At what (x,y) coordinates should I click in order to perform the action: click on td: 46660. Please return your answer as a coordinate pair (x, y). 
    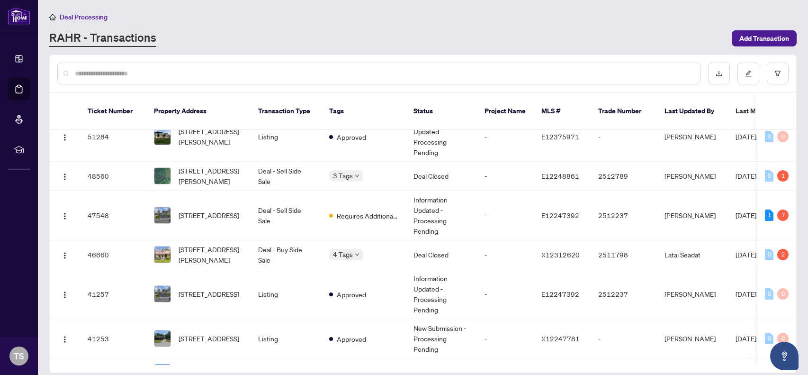
    Looking at the image, I should click on (113, 254).